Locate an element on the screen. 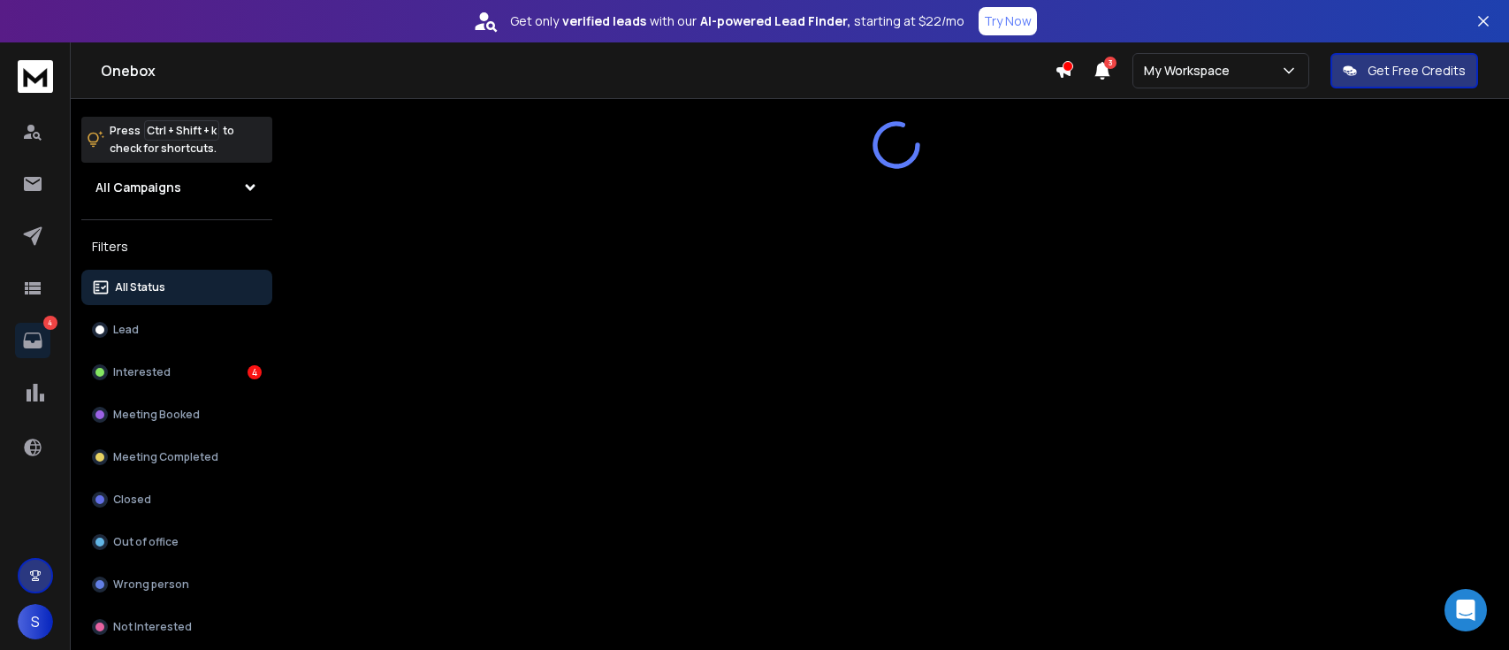  button: Try Now is located at coordinates (1008, 21).